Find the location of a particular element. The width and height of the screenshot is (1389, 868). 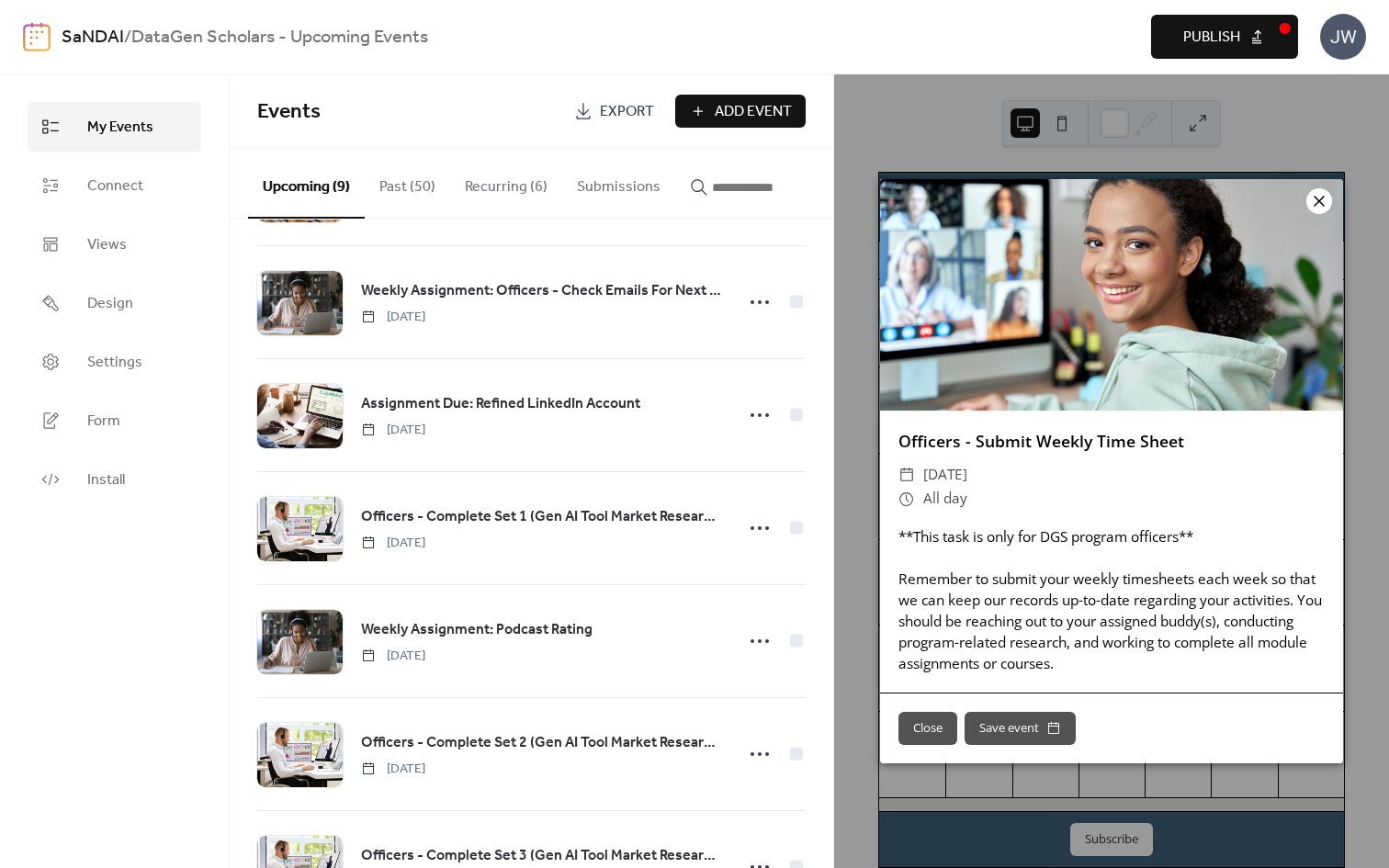

span: Connect is located at coordinates (115, 186).